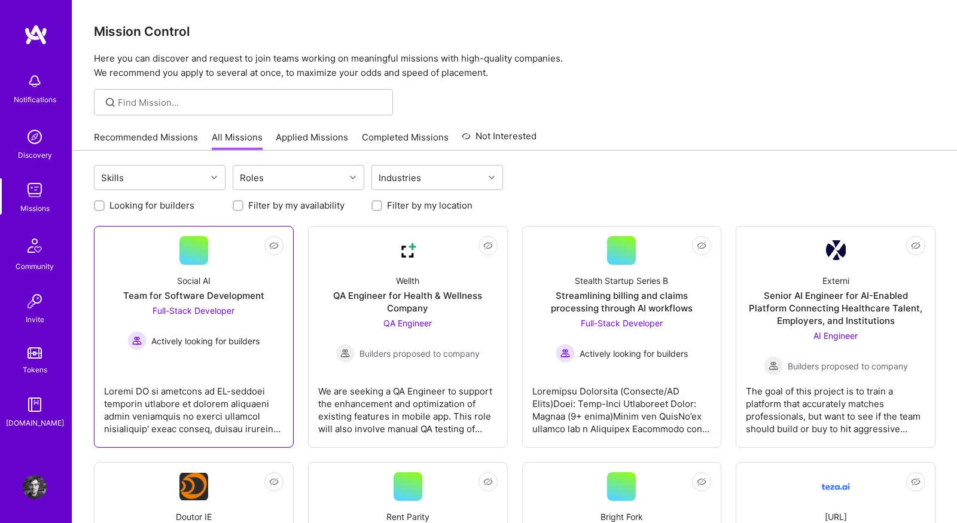 Image resolution: width=957 pixels, height=523 pixels. I want to click on input: Find Mission..., so click(251, 102).